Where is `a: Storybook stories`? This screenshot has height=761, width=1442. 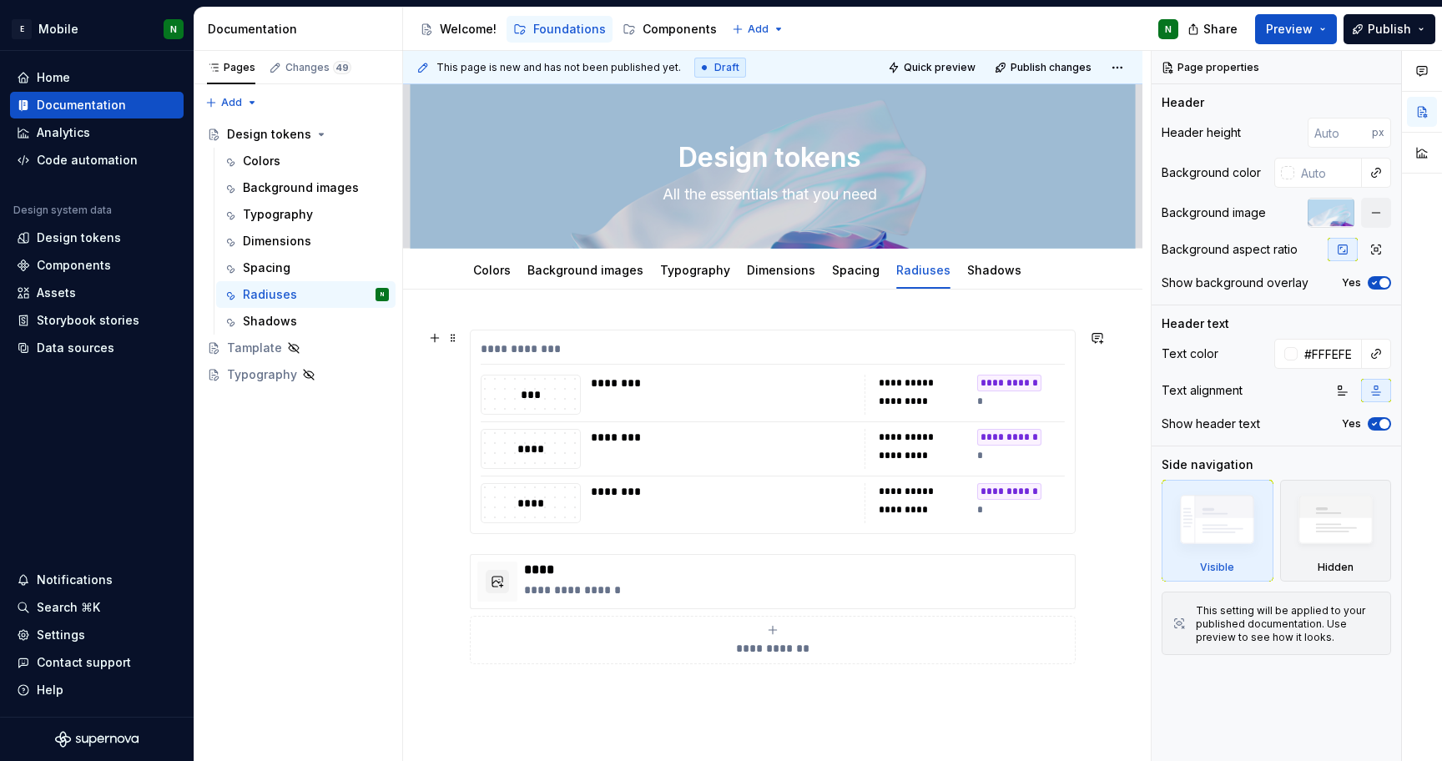
a: Storybook stories is located at coordinates (97, 320).